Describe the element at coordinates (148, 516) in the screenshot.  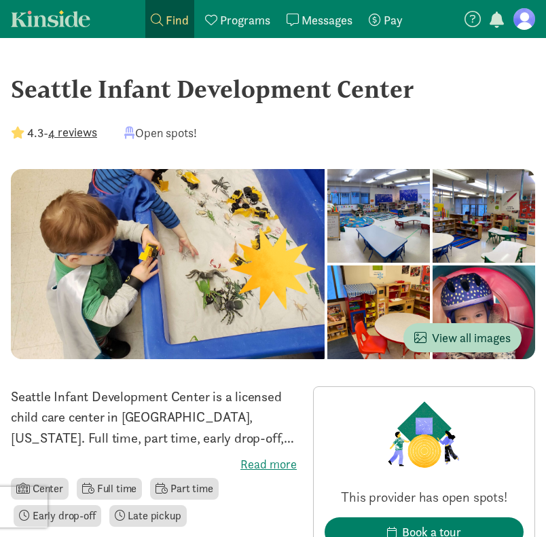
I see `li: Late pickup` at that location.